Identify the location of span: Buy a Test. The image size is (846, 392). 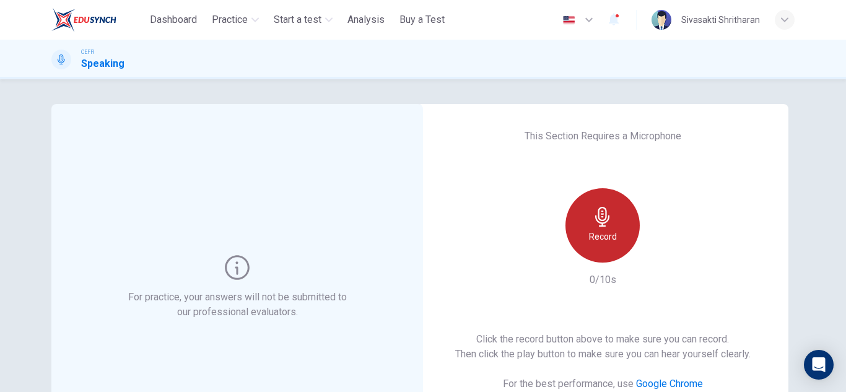
(422, 20).